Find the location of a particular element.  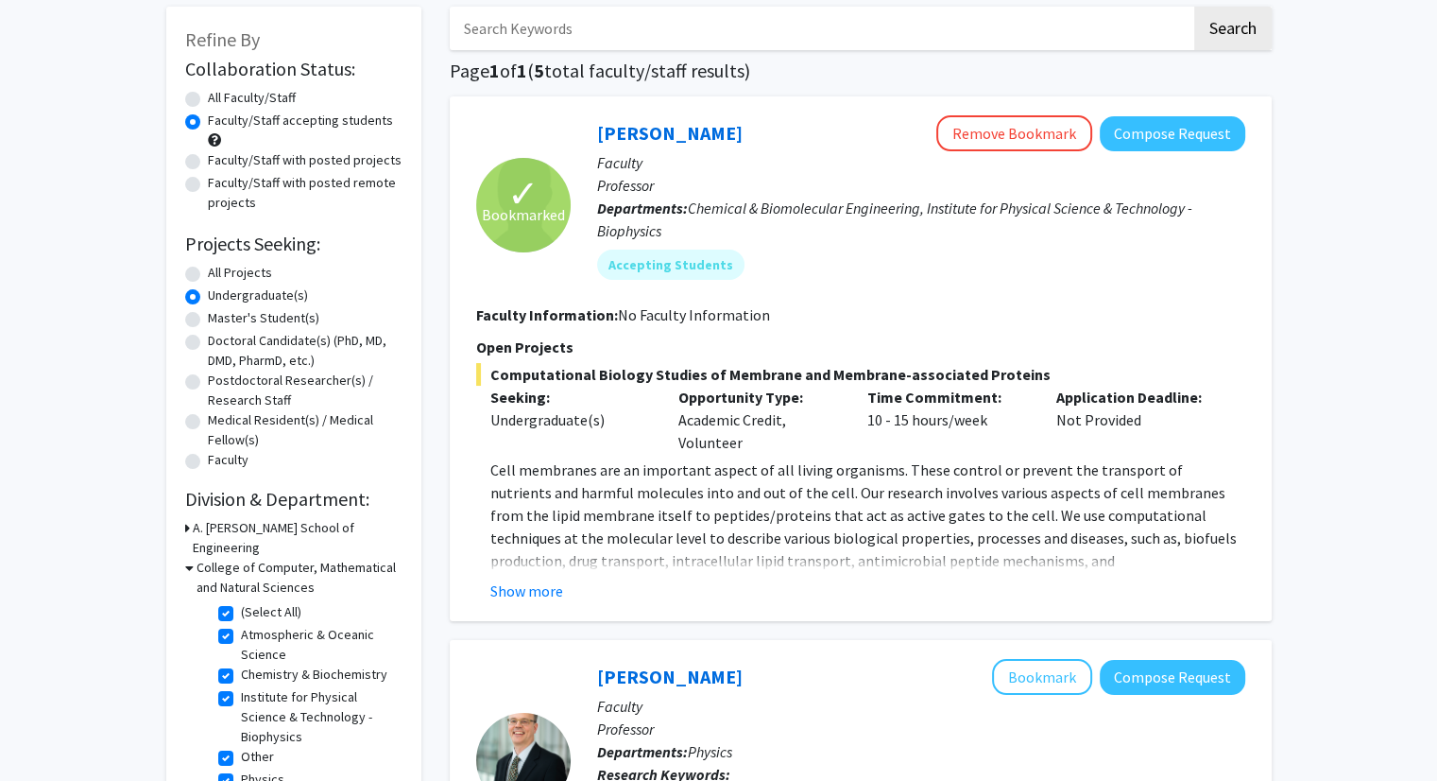

h2: Projects Seeking: is located at coordinates (294, 244).